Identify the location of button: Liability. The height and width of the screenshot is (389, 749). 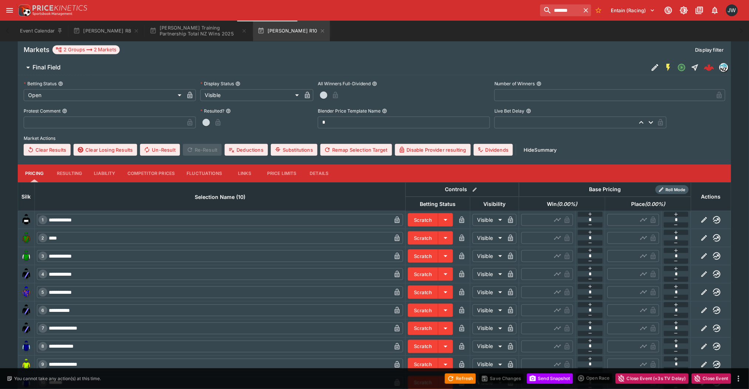
(105, 174).